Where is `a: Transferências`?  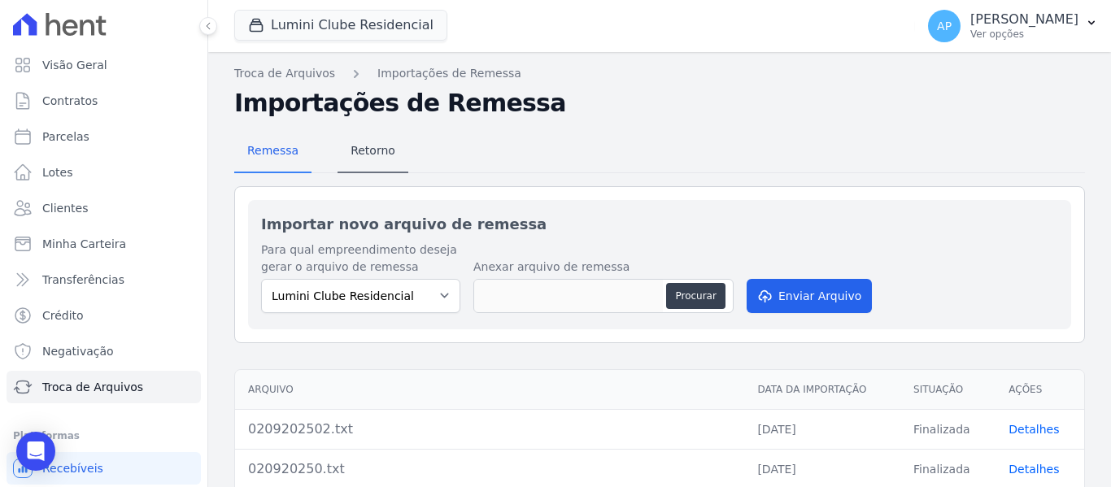 a: Transferências is located at coordinates (103, 280).